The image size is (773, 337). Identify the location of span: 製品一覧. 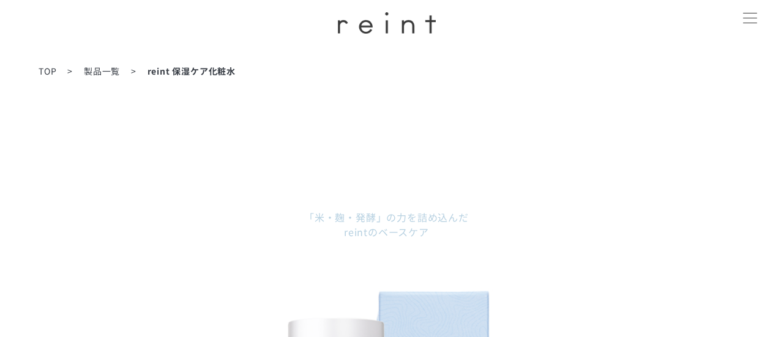
(102, 71).